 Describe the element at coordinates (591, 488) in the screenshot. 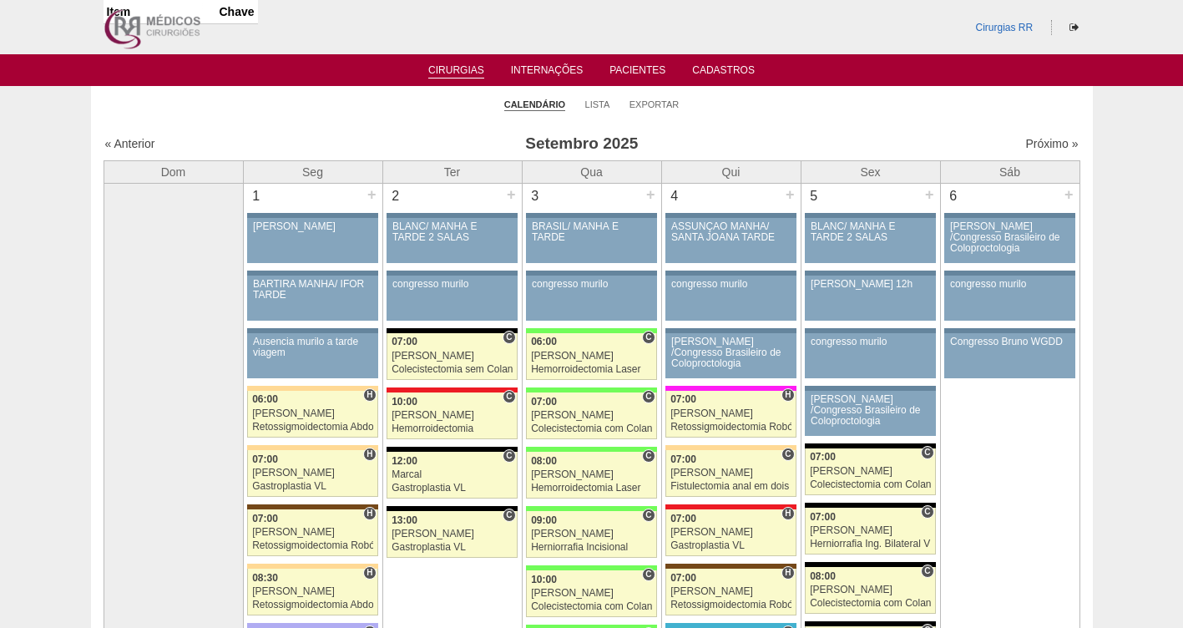

I see `div: Hemorroidectomia Laser` at that location.